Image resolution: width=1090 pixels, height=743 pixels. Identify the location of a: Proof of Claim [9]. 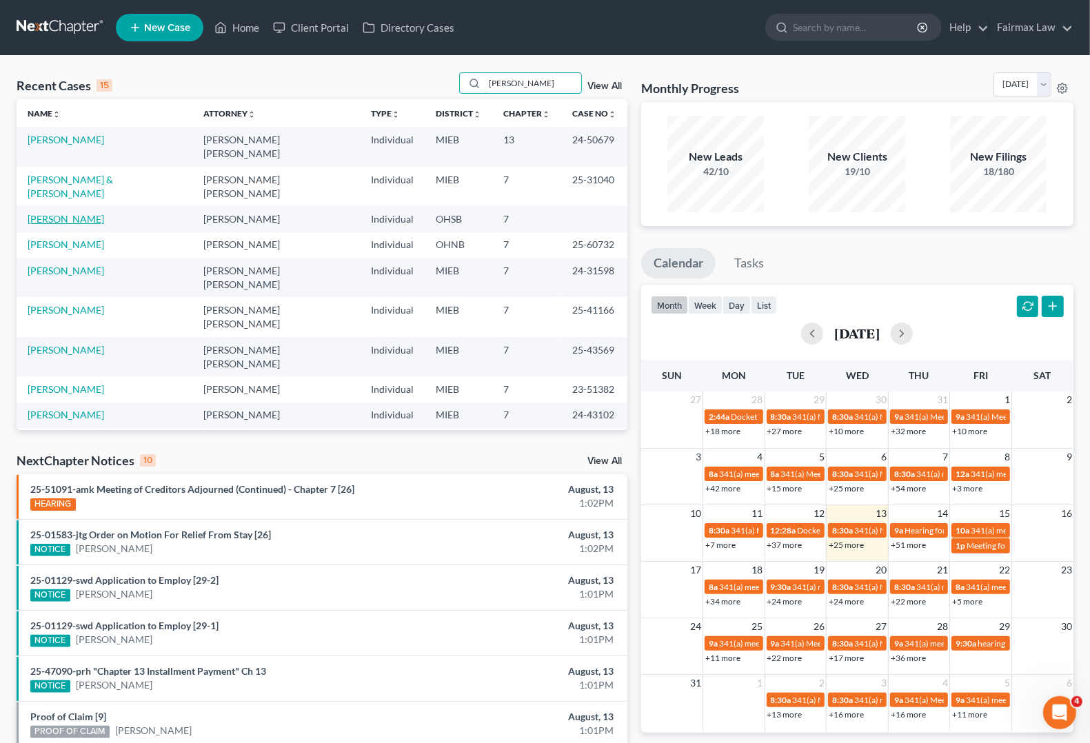
(68, 716).